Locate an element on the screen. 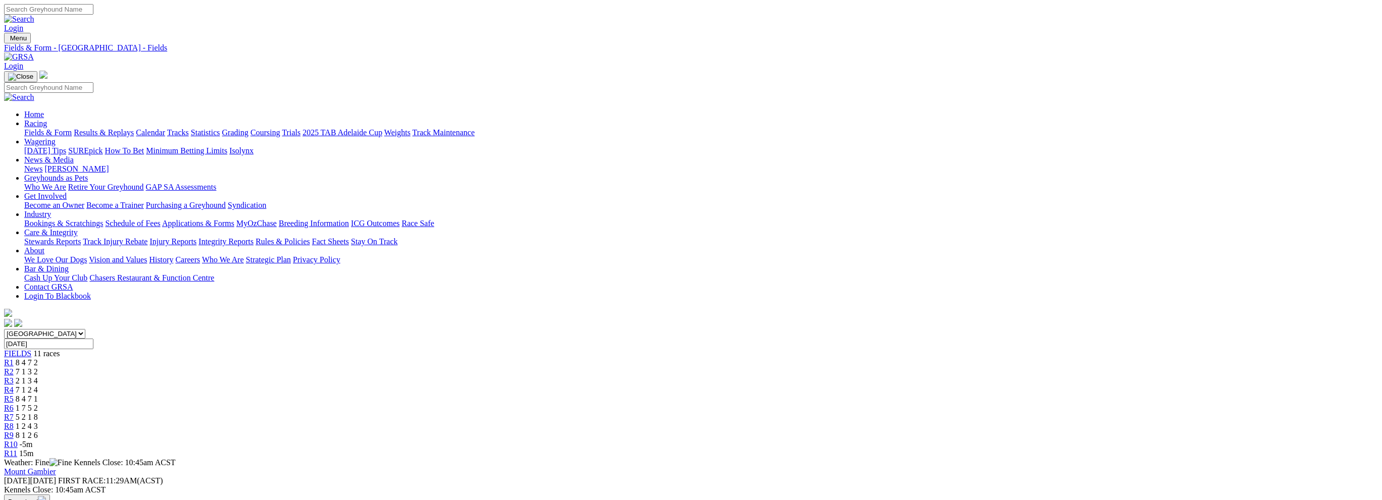 This screenshot has width=1382, height=500. a: Become a Trainer is located at coordinates (115, 205).